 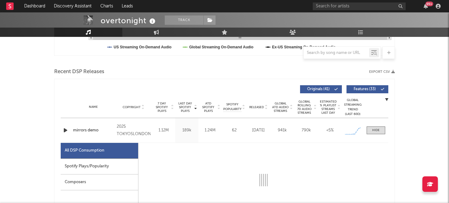 I want to click on button: Track, so click(x=184, y=20).